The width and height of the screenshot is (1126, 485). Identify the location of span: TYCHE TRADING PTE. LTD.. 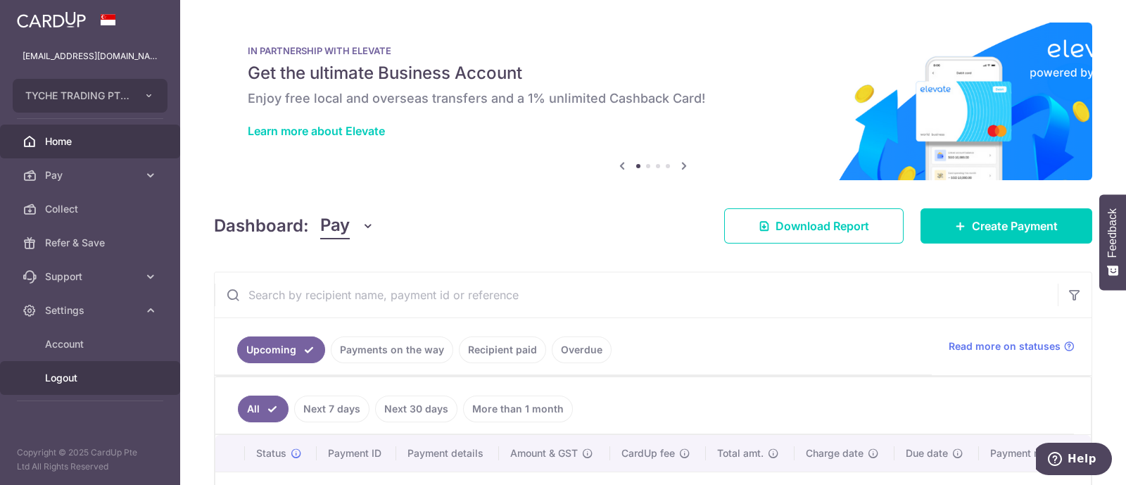
(77, 96).